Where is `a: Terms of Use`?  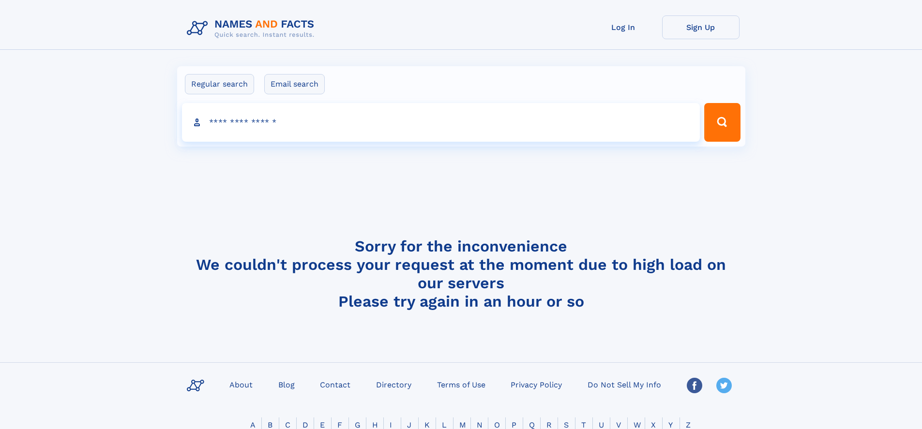
a: Terms of Use is located at coordinates (461, 384).